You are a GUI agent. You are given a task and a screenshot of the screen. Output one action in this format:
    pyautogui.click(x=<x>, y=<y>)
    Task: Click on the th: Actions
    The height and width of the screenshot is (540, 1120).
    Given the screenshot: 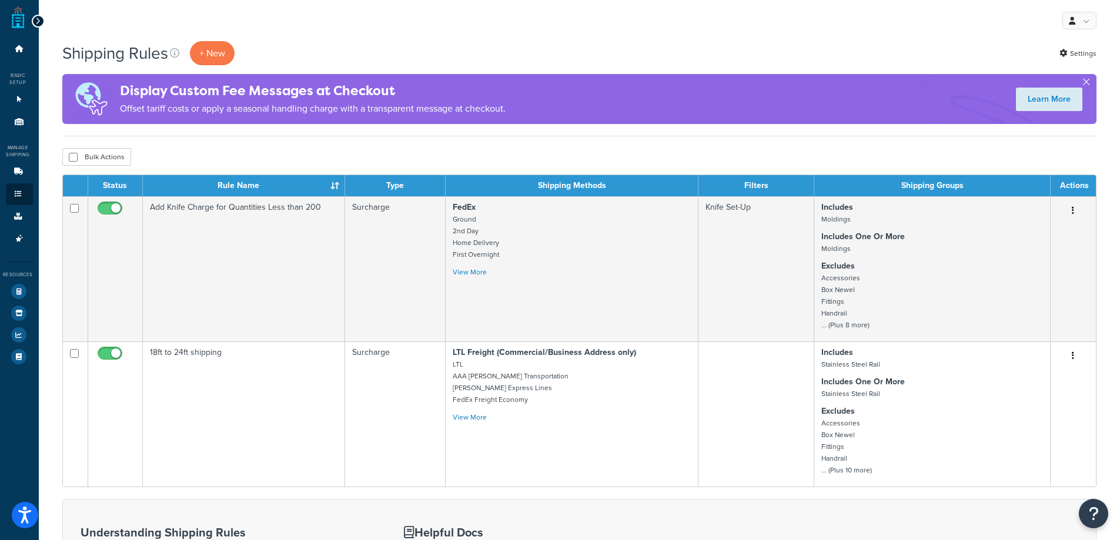 What is the action you would take?
    pyautogui.click(x=1072, y=186)
    